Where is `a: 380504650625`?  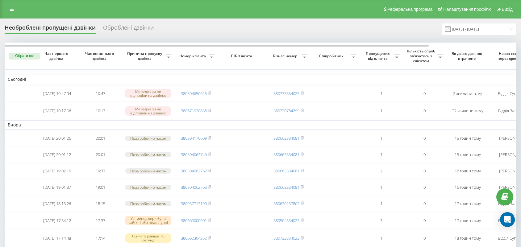 a: 380504650625 is located at coordinates (194, 94).